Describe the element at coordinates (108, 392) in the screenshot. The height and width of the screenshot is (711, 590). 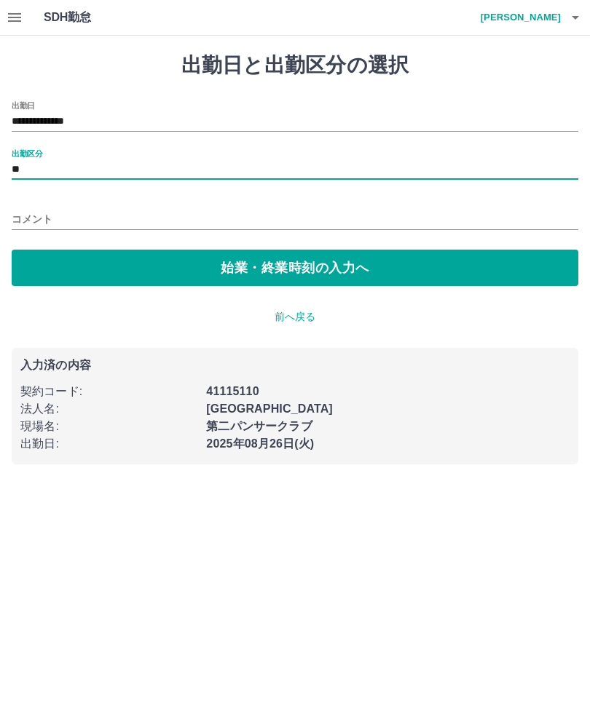
I see `p: 契約コード :` at that location.